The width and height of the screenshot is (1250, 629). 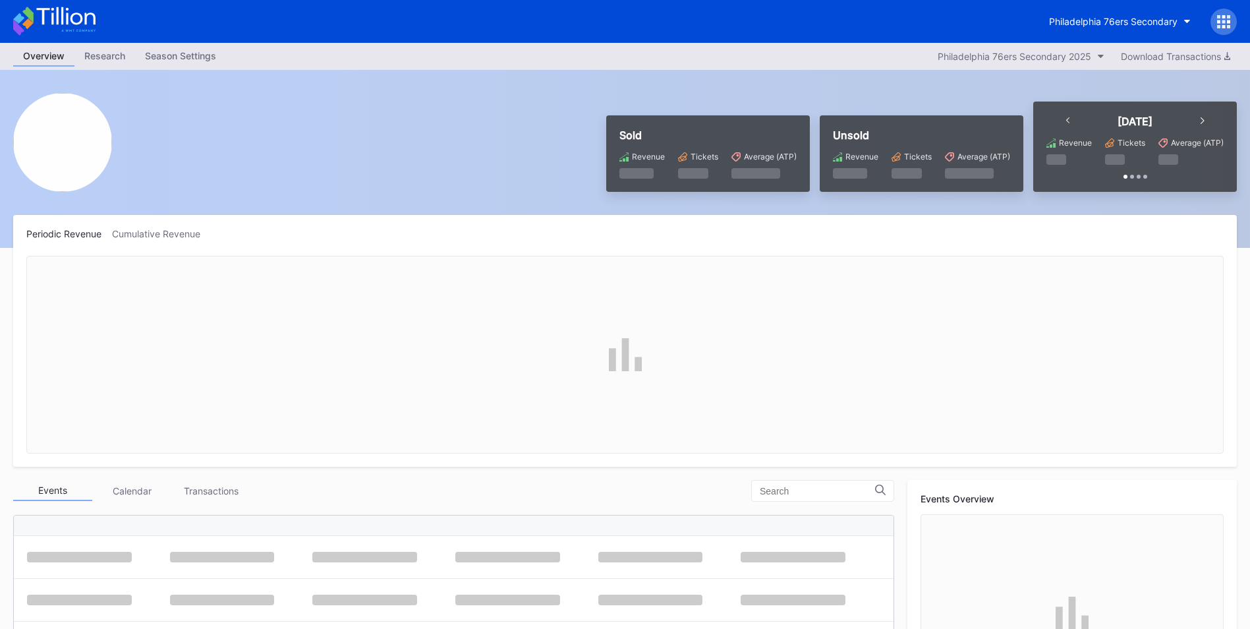 What do you see at coordinates (1021, 56) in the screenshot?
I see `button: Philadelphia 76ers Secondary 2025` at bounding box center [1021, 56].